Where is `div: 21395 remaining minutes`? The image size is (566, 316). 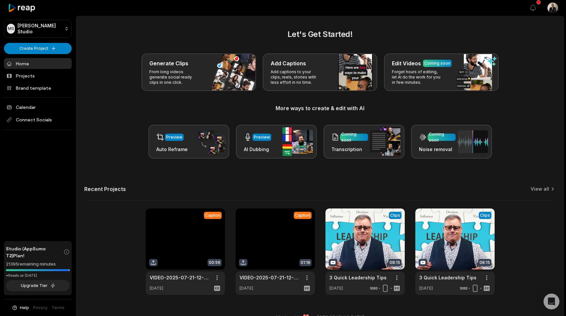
div: 21395 remaining minutes is located at coordinates (38, 265).